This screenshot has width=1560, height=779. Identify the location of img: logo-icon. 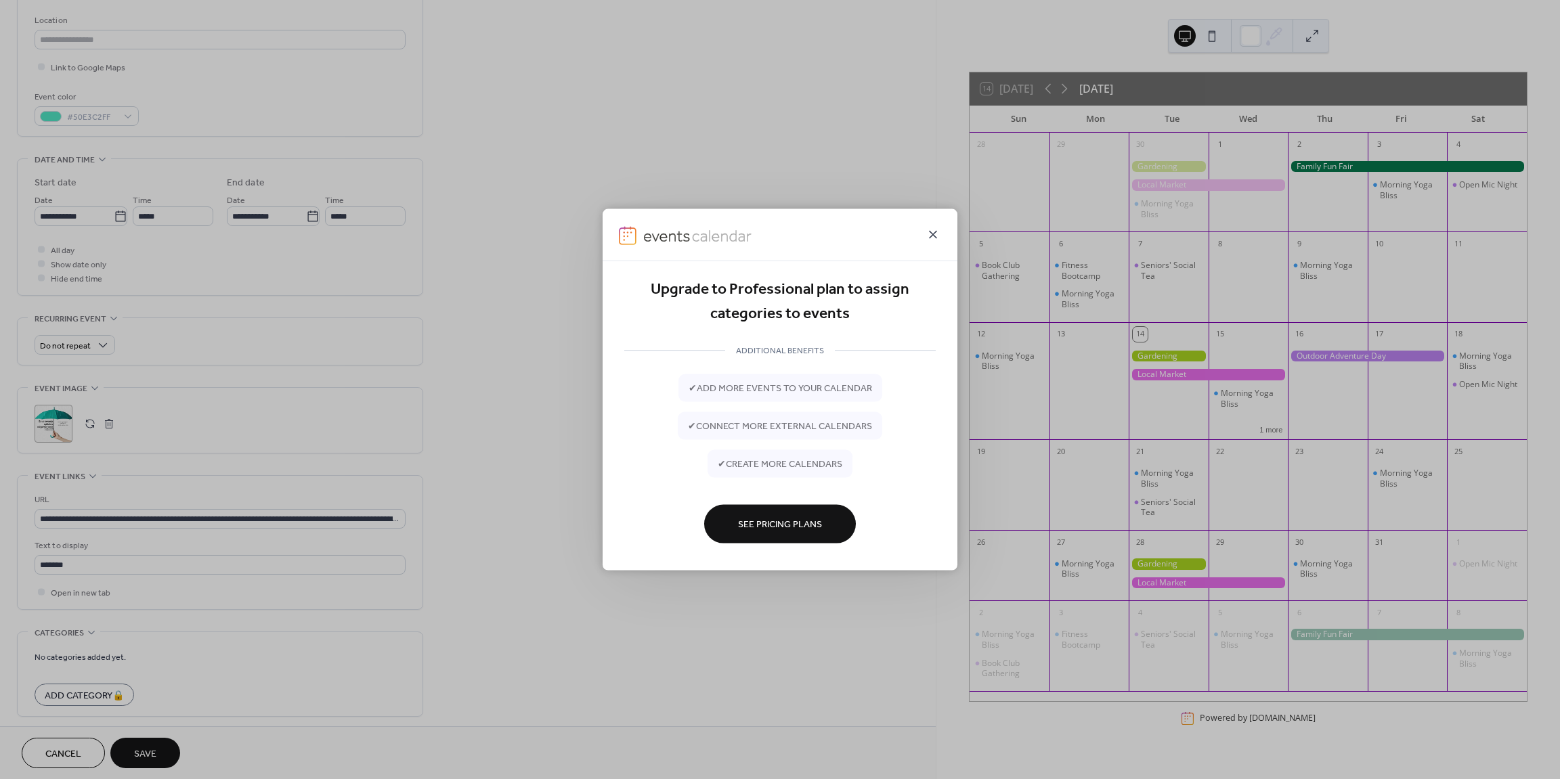
(628, 236).